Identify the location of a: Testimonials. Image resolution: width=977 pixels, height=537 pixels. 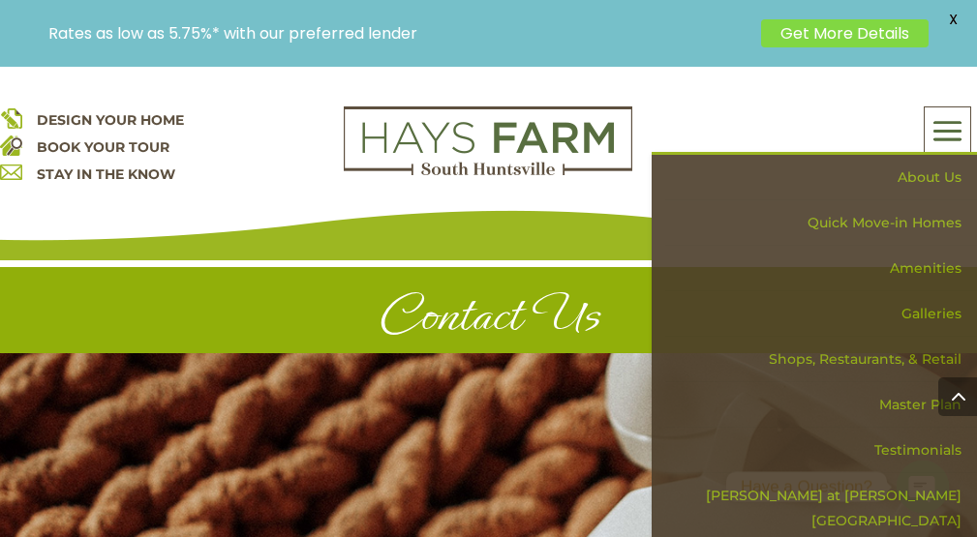
(821, 450).